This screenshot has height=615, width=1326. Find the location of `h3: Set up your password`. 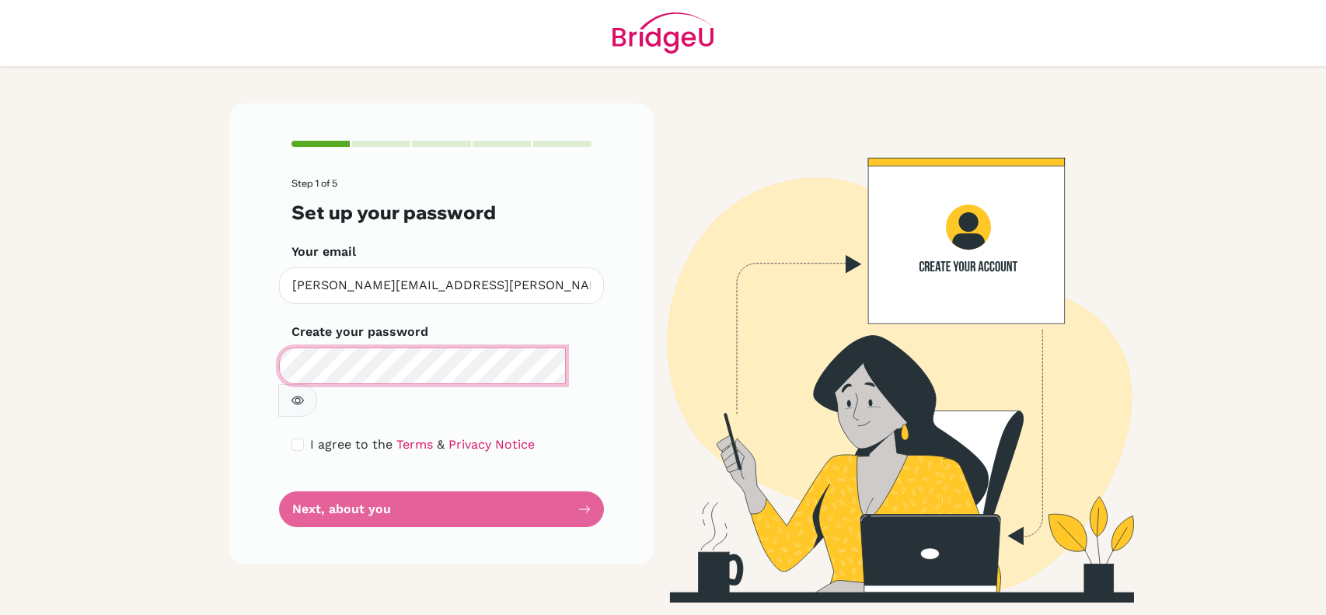

h3: Set up your password is located at coordinates (441, 212).